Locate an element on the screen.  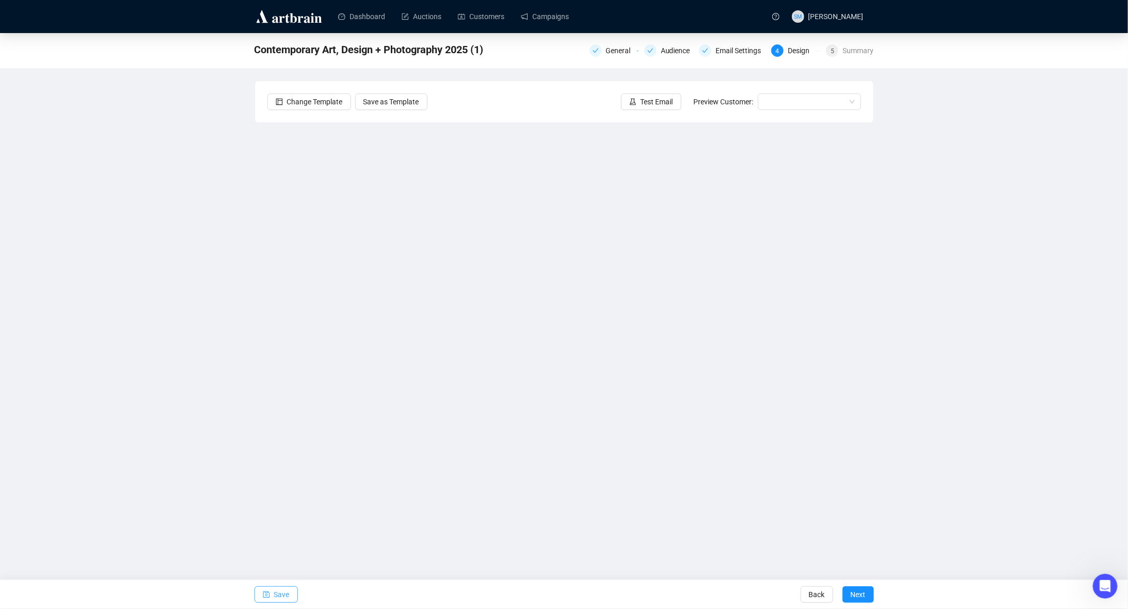
div: 5Summary is located at coordinates (850, 51).